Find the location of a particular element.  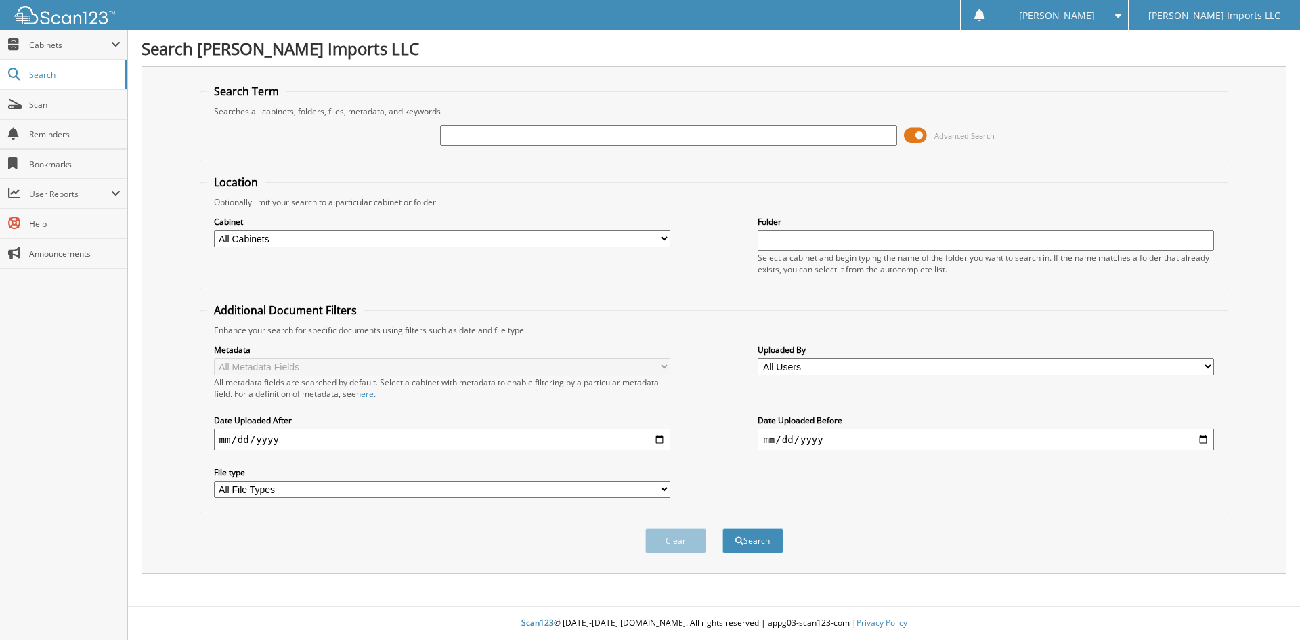

label: Folder is located at coordinates (986, 221).